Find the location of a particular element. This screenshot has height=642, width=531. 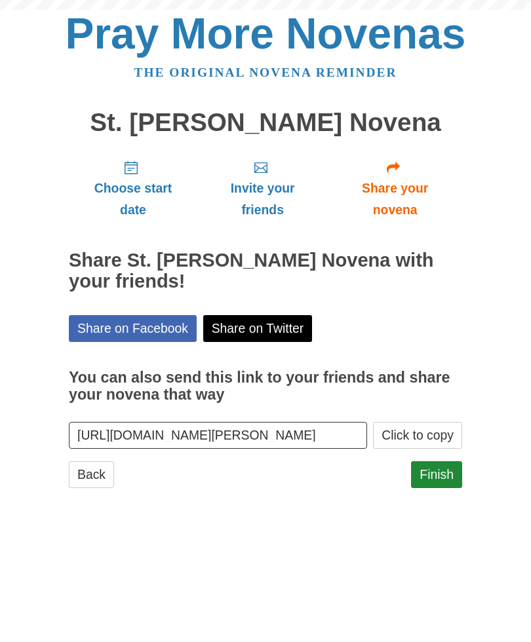

a: Back is located at coordinates (91, 474).